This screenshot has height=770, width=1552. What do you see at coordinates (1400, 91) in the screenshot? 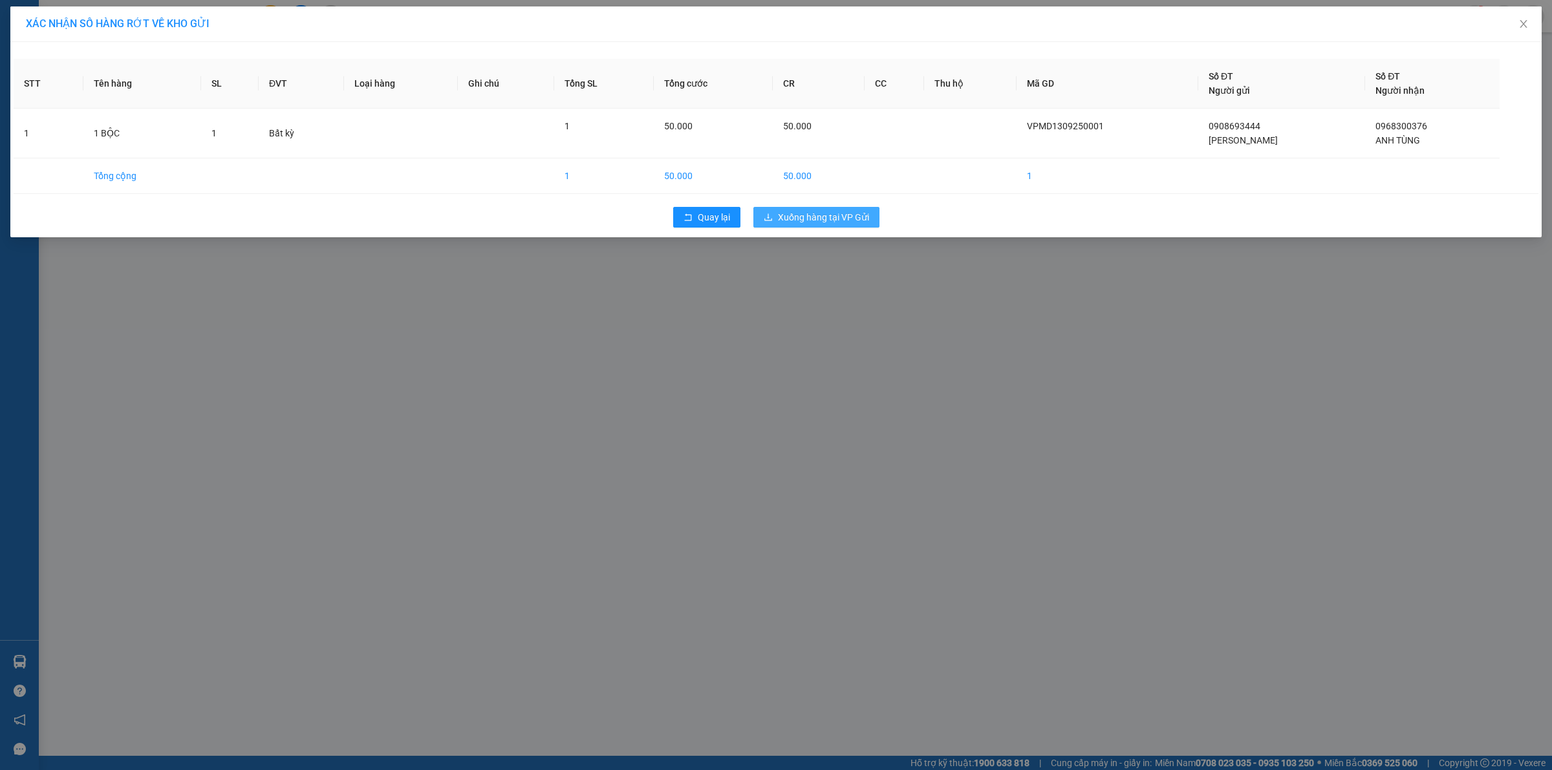
I see `span: Người nhận` at bounding box center [1400, 91].